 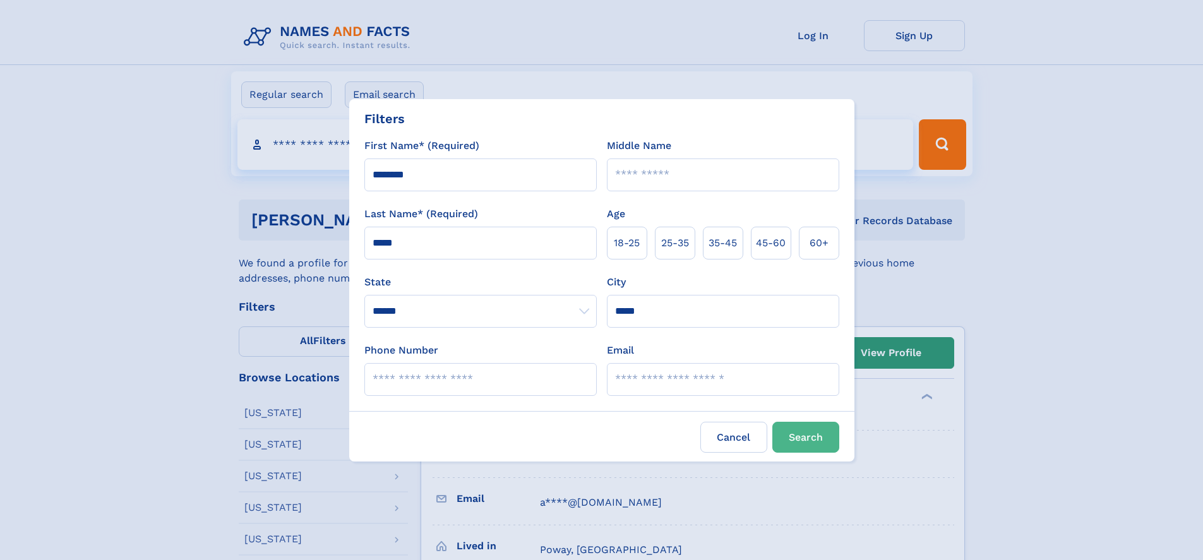 I want to click on span: 35‑45, so click(x=722, y=243).